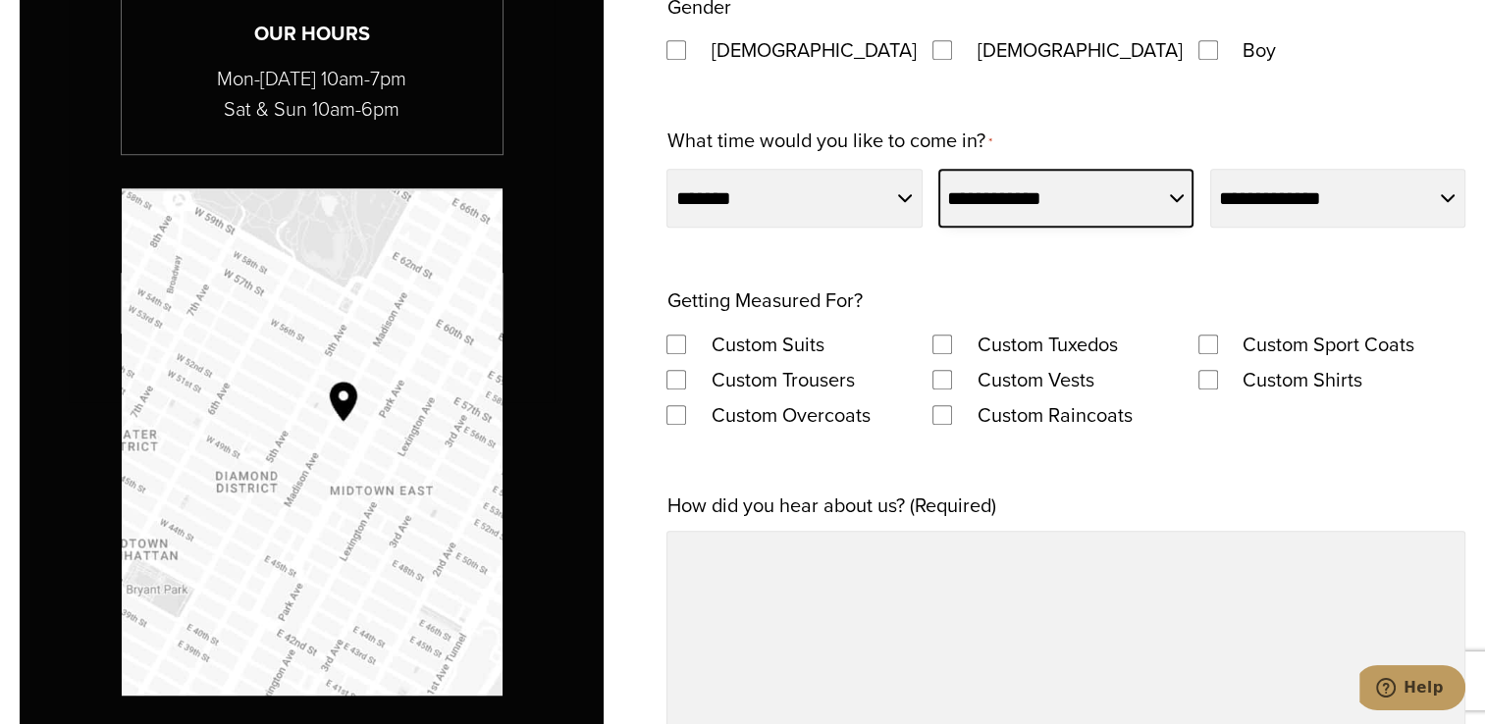 This screenshot has width=1485, height=724. I want to click on label: Custom Shirts, so click(1302, 380).